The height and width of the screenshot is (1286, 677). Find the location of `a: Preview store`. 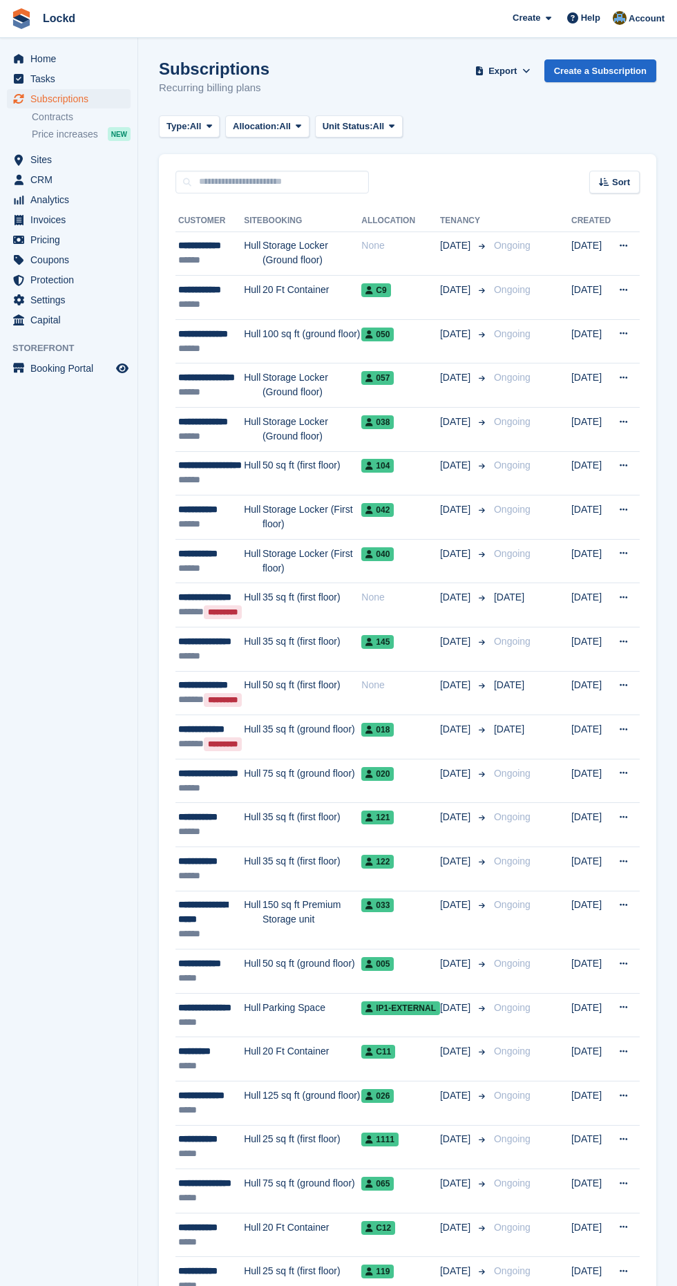

a: Preview store is located at coordinates (122, 368).